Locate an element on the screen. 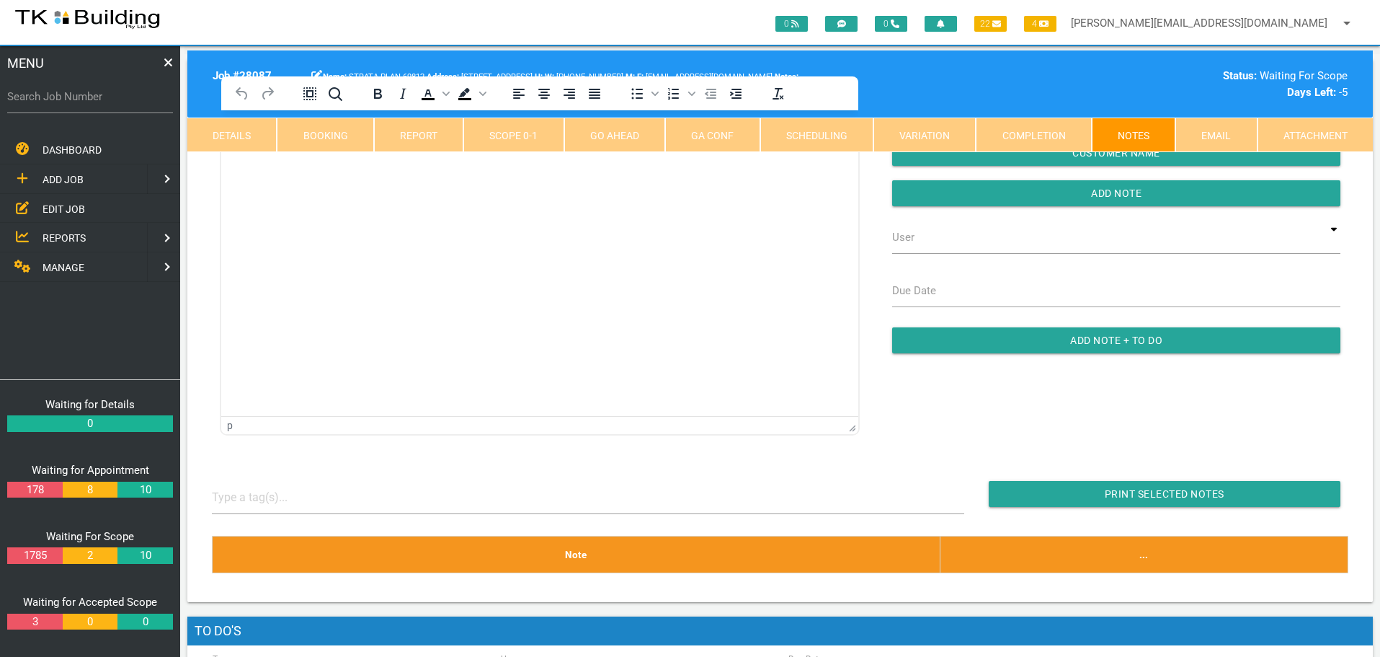 The image size is (1380, 657). a: Go Ahead is located at coordinates (615, 135).